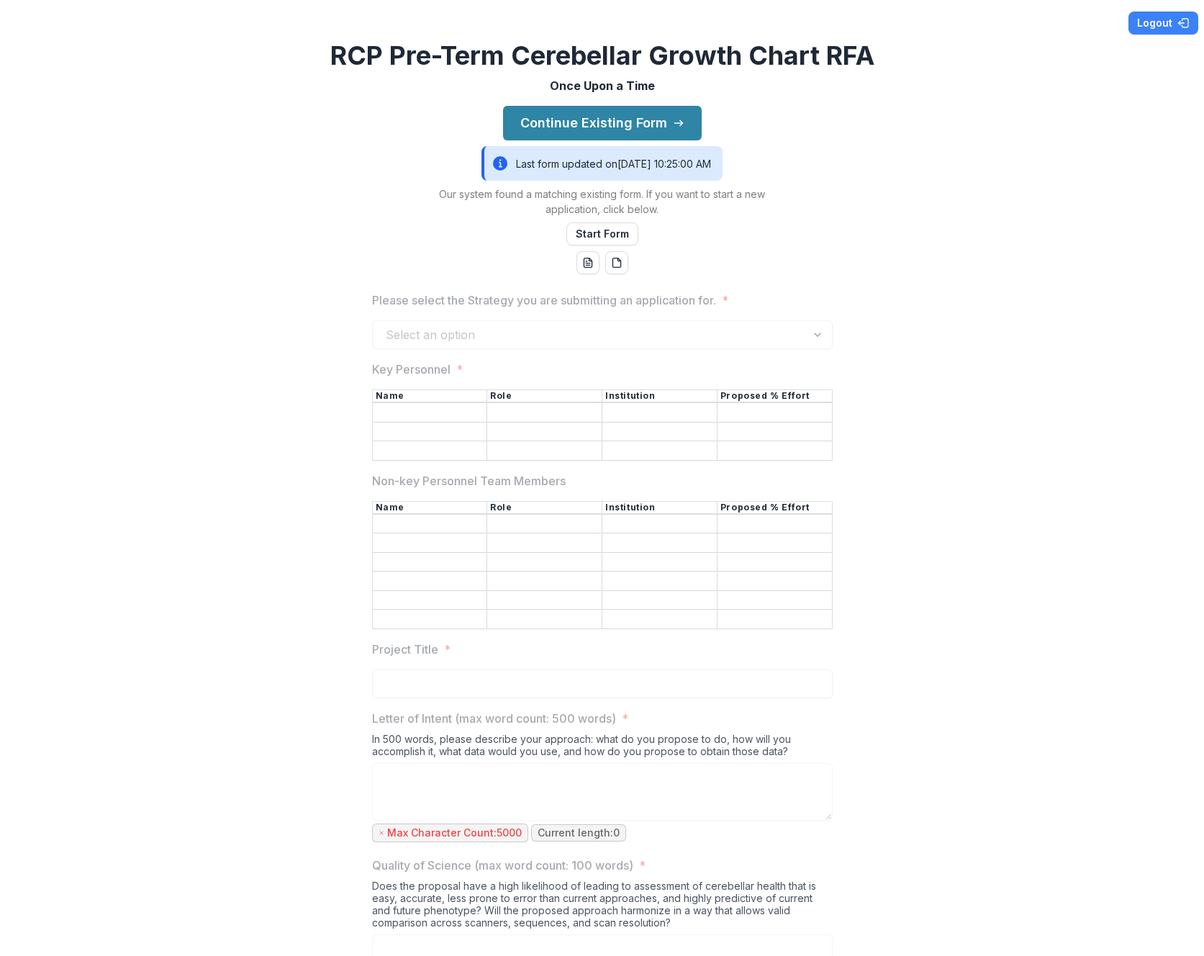 The image size is (1204, 956). I want to click on button: word-download, so click(588, 263).